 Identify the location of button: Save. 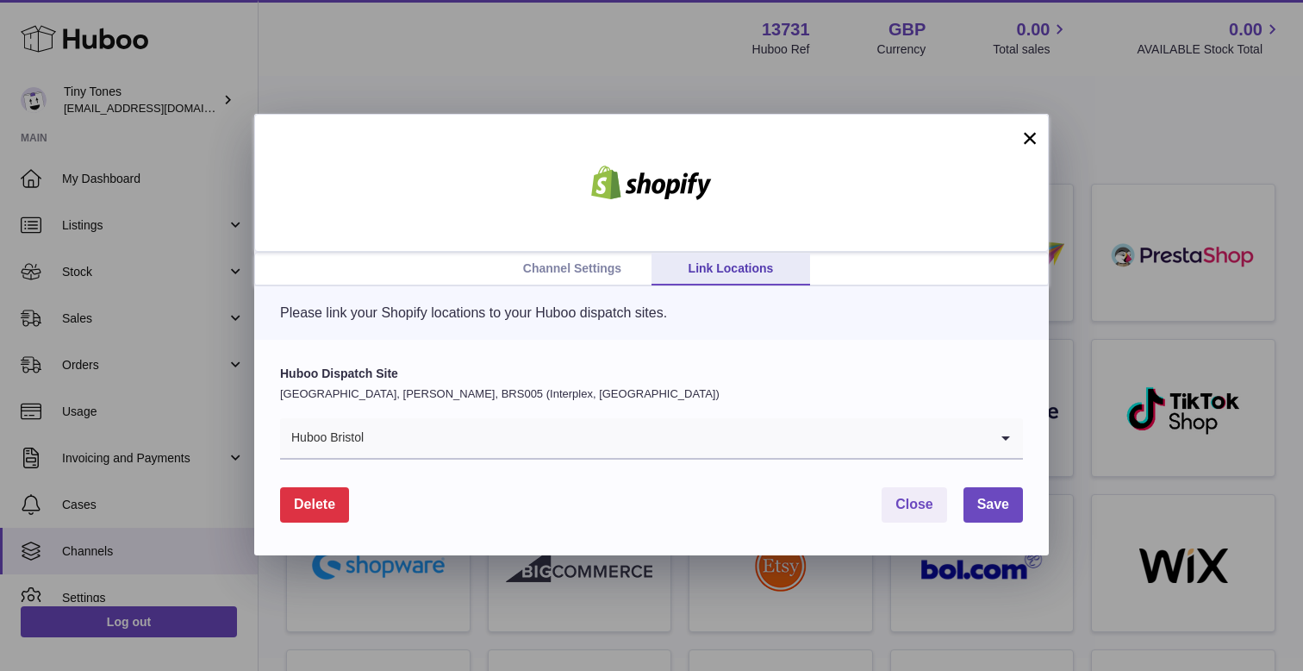
(993, 504).